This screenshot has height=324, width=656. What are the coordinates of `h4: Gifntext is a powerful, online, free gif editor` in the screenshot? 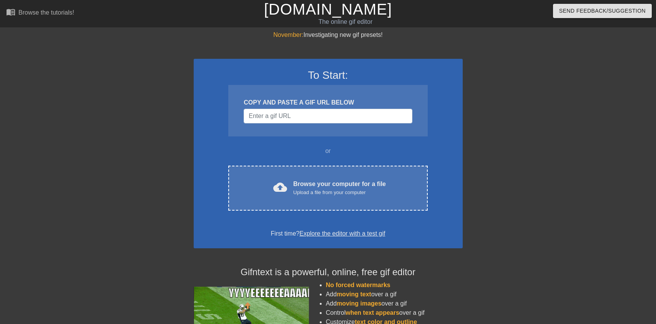 It's located at (328, 272).